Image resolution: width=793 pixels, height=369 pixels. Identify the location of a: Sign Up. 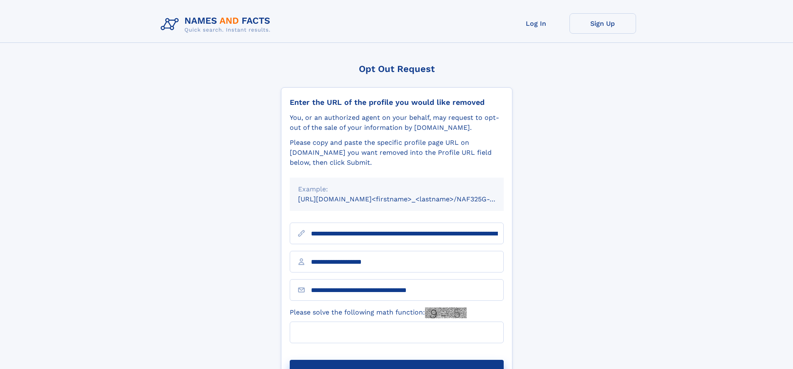
(603, 23).